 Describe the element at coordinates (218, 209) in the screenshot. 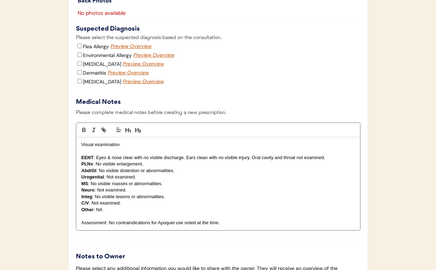

I see `p: : NA` at that location.